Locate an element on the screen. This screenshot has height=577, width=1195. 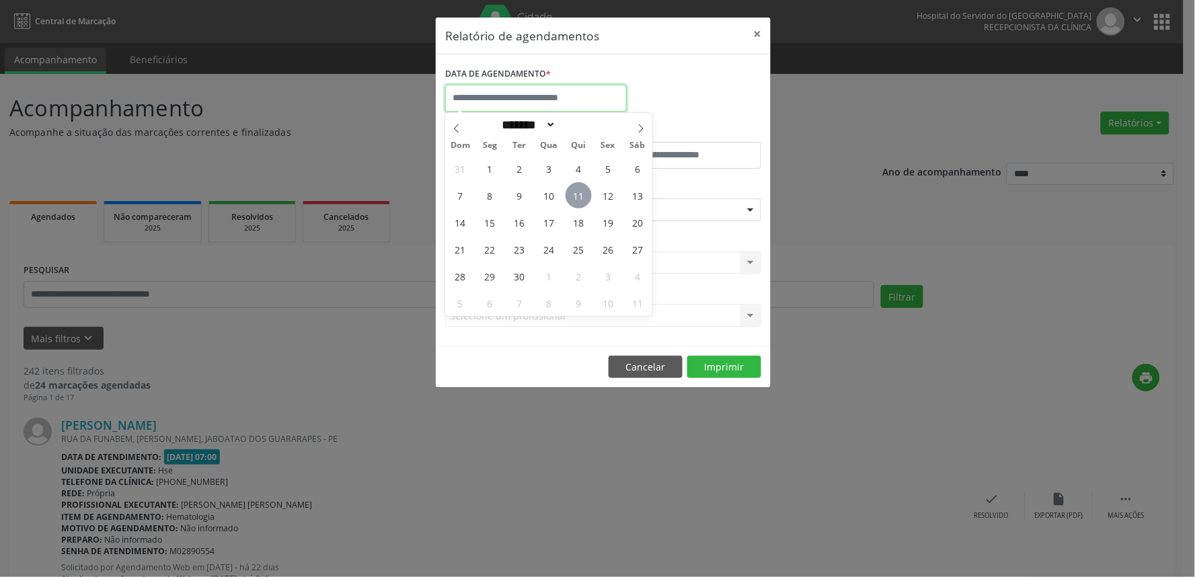
span: Outubro 10, 2025 is located at coordinates (608, 303).